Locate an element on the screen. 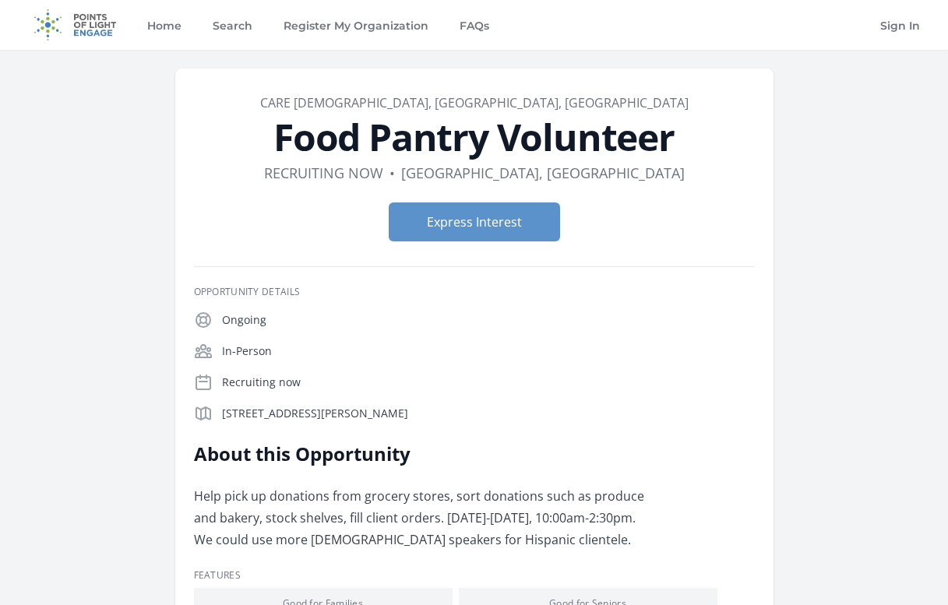 The image size is (948, 605). h2: About this Opportunity is located at coordinates (422, 454).